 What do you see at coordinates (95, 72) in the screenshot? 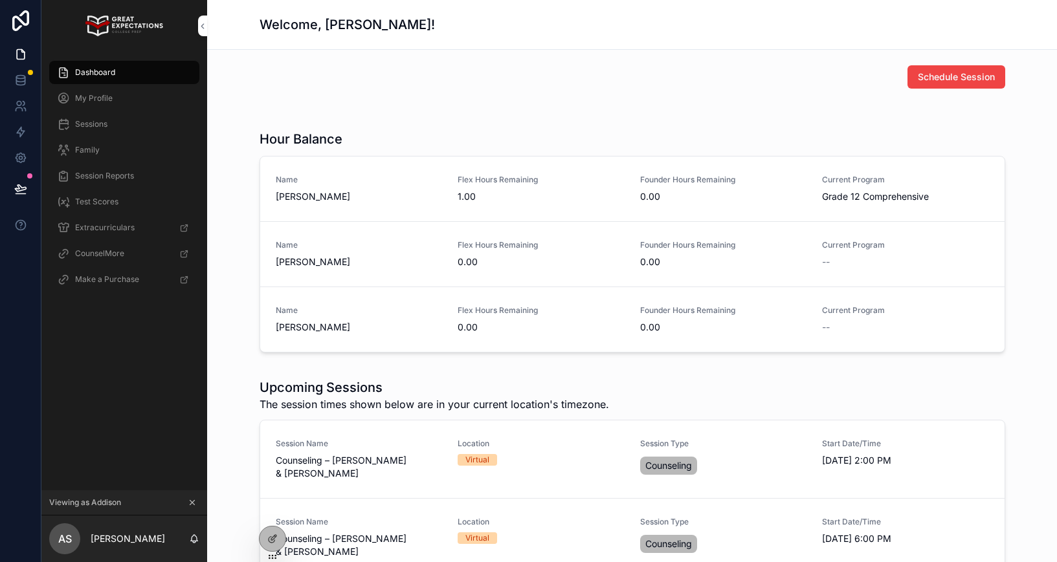
I see `span: Dashboard` at bounding box center [95, 72].